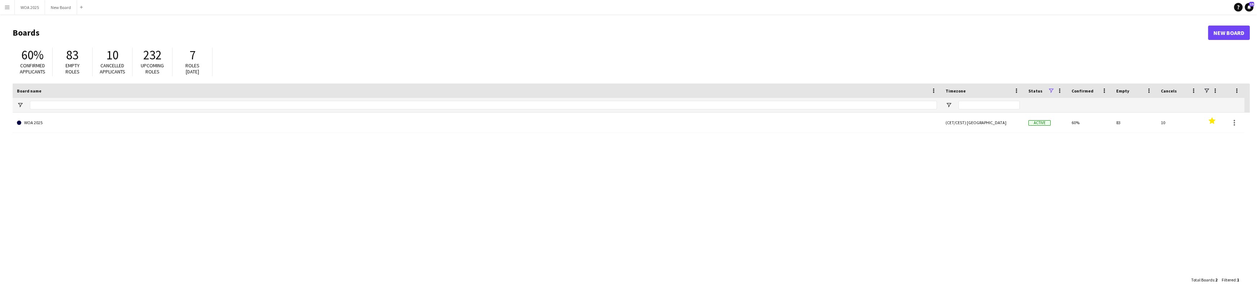 The width and height of the screenshot is (1257, 298). I want to click on span: Active, so click(1039, 123).